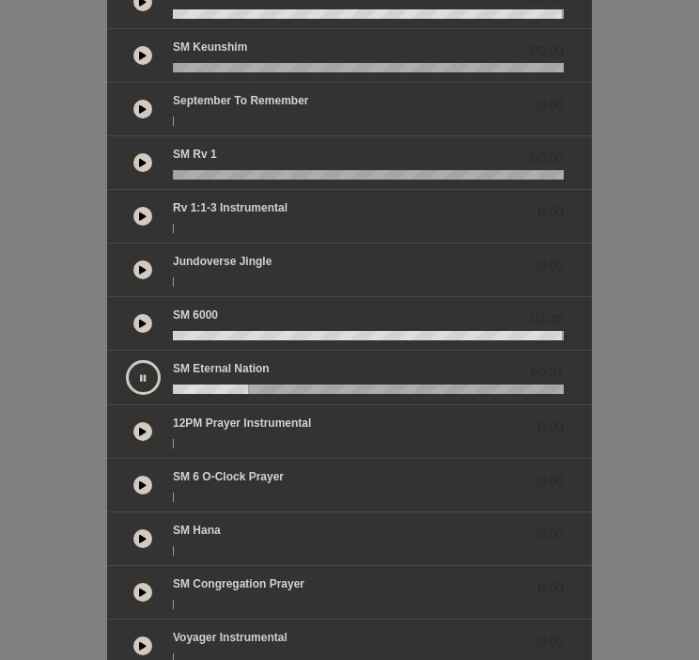 The width and height of the screenshot is (699, 660). I want to click on p: Voyager Instrumental, so click(230, 637).